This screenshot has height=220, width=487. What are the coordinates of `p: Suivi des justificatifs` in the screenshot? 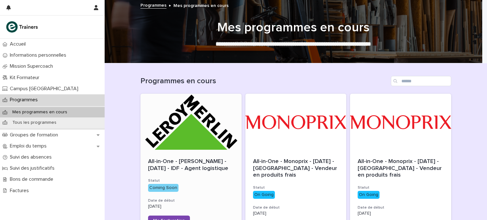 It's located at (33, 168).